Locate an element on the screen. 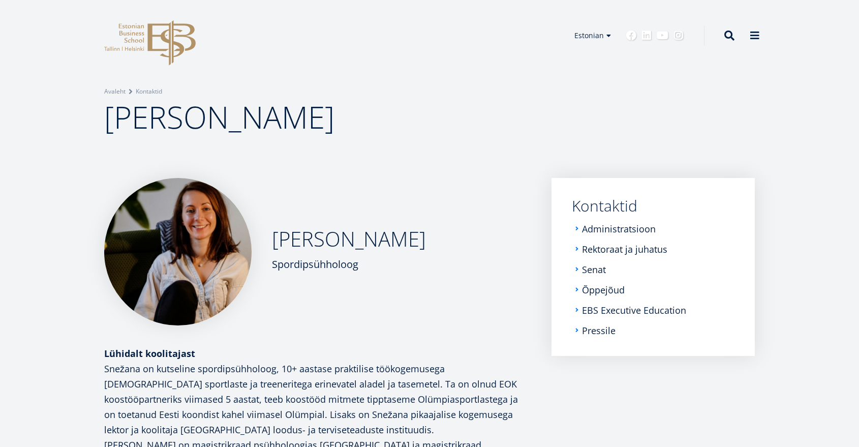 The height and width of the screenshot is (447, 859). a: Avaleht is located at coordinates (115, 92).